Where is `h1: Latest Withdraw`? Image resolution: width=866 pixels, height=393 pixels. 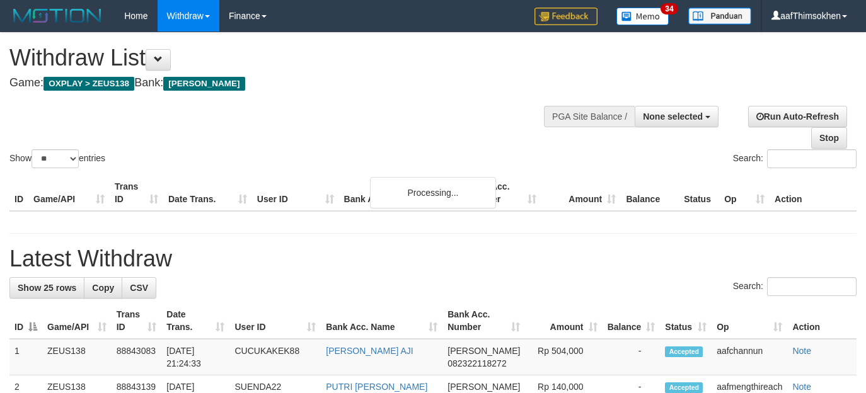 h1: Latest Withdraw is located at coordinates (433, 259).